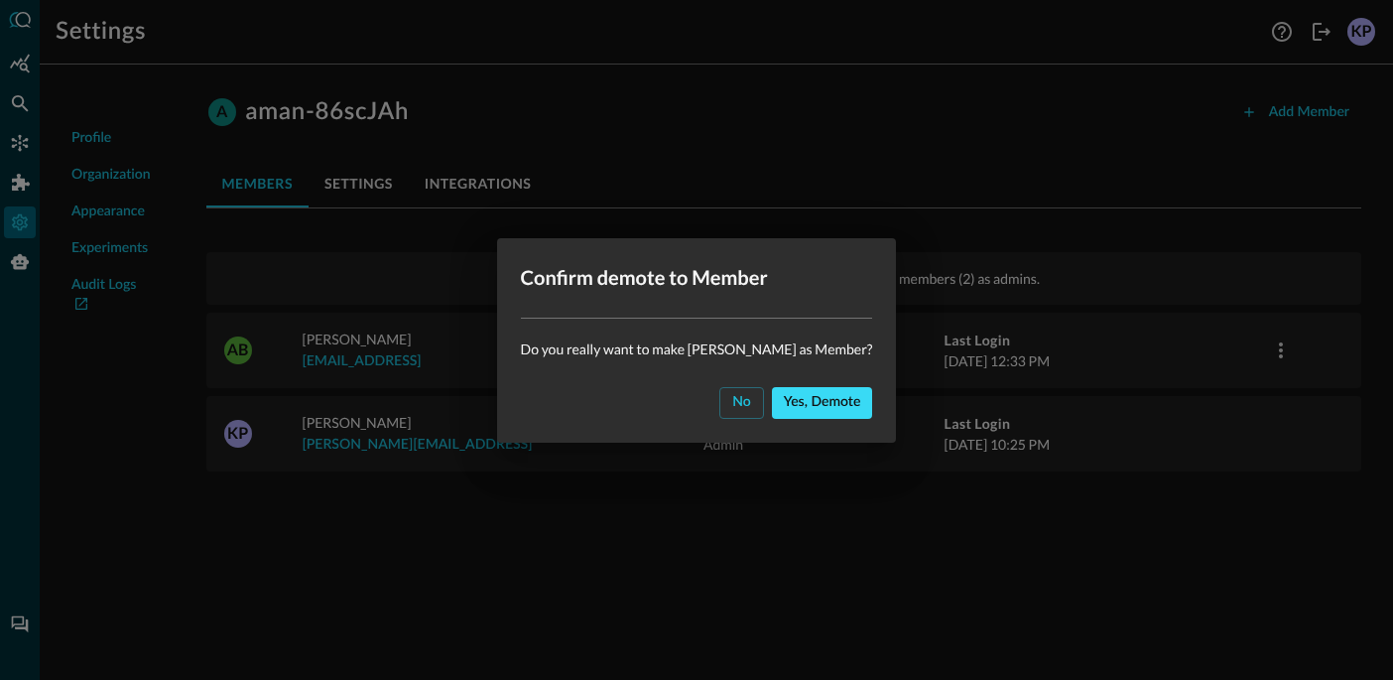  What do you see at coordinates (741, 402) in the screenshot?
I see `div: No` at bounding box center [741, 402].